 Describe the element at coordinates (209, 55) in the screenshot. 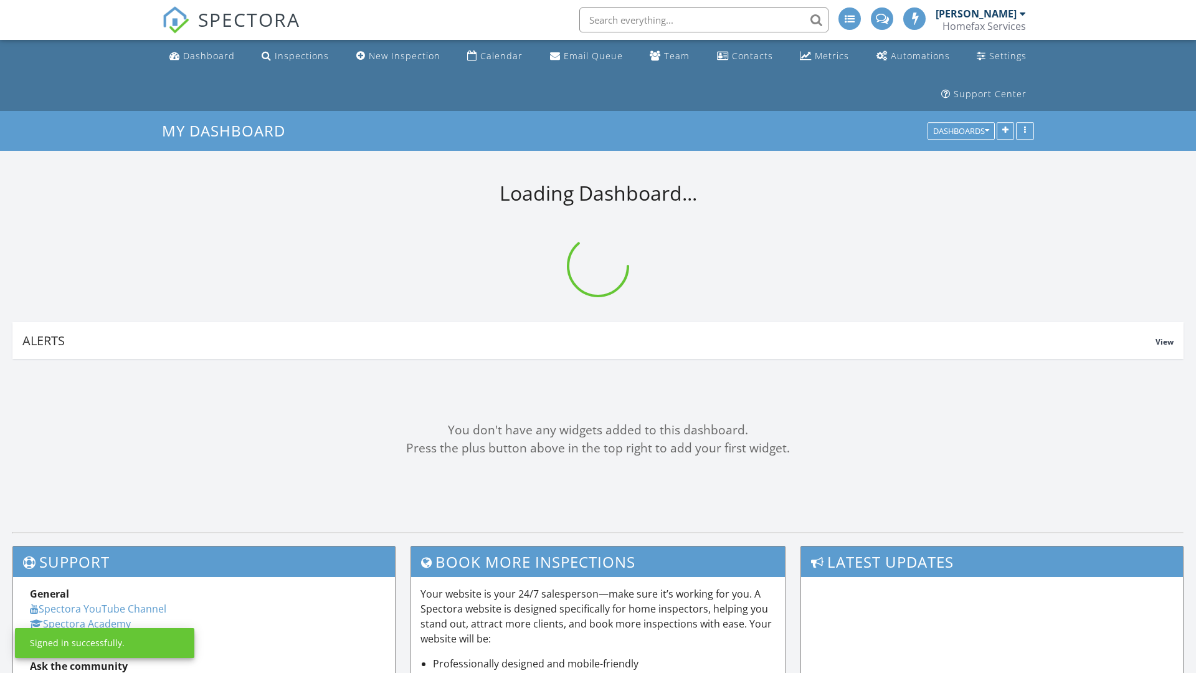

I see `div: Dashboard` at that location.